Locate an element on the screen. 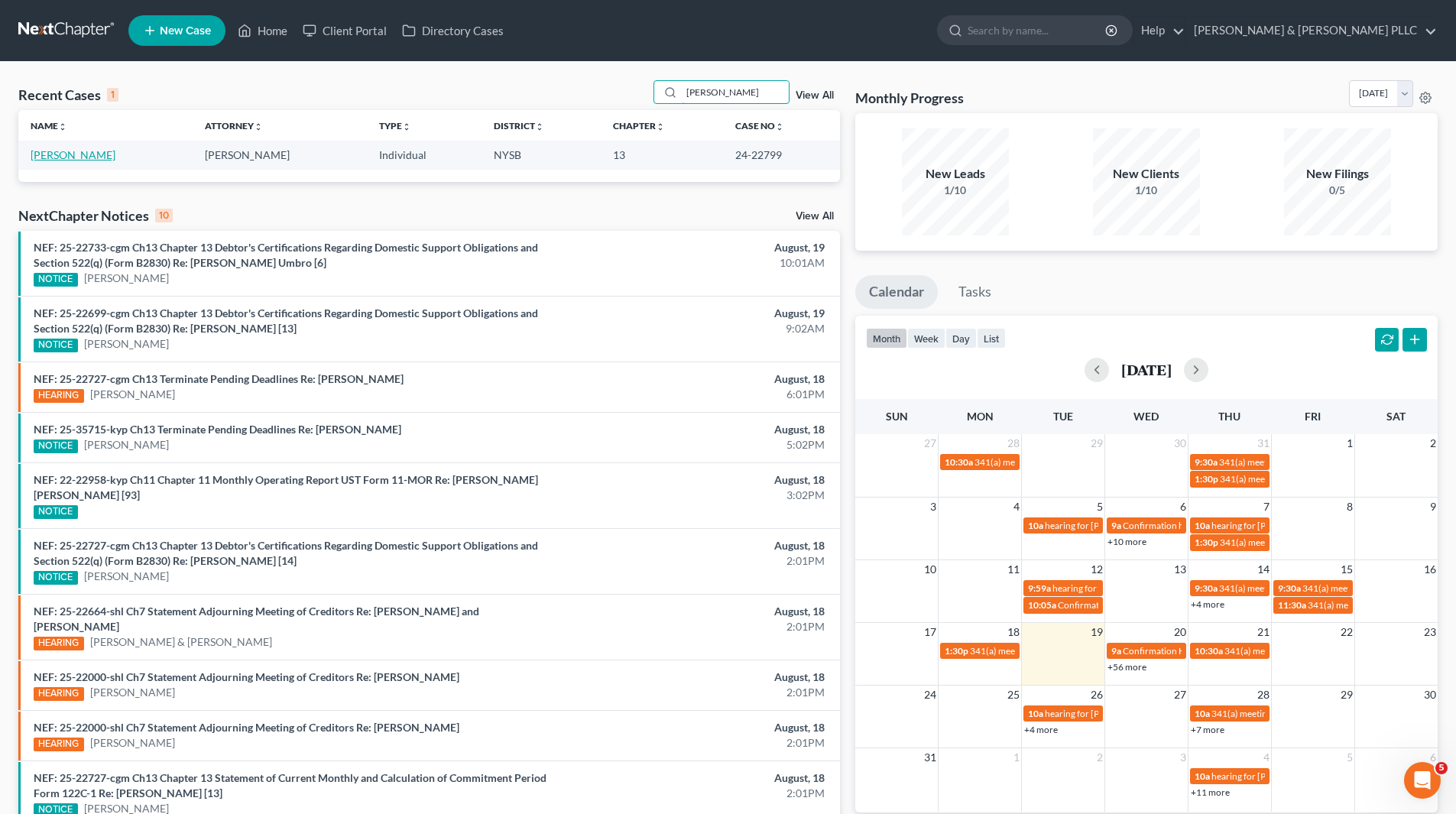 This screenshot has width=1456, height=814. div: 2:01PM is located at coordinates (697, 626).